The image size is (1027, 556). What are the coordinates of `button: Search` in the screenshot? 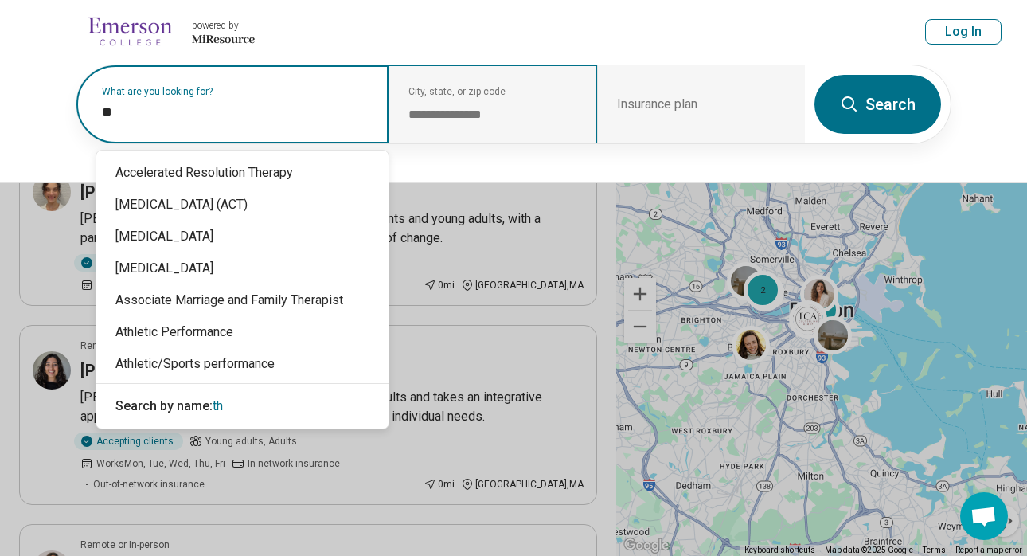 It's located at (877, 104).